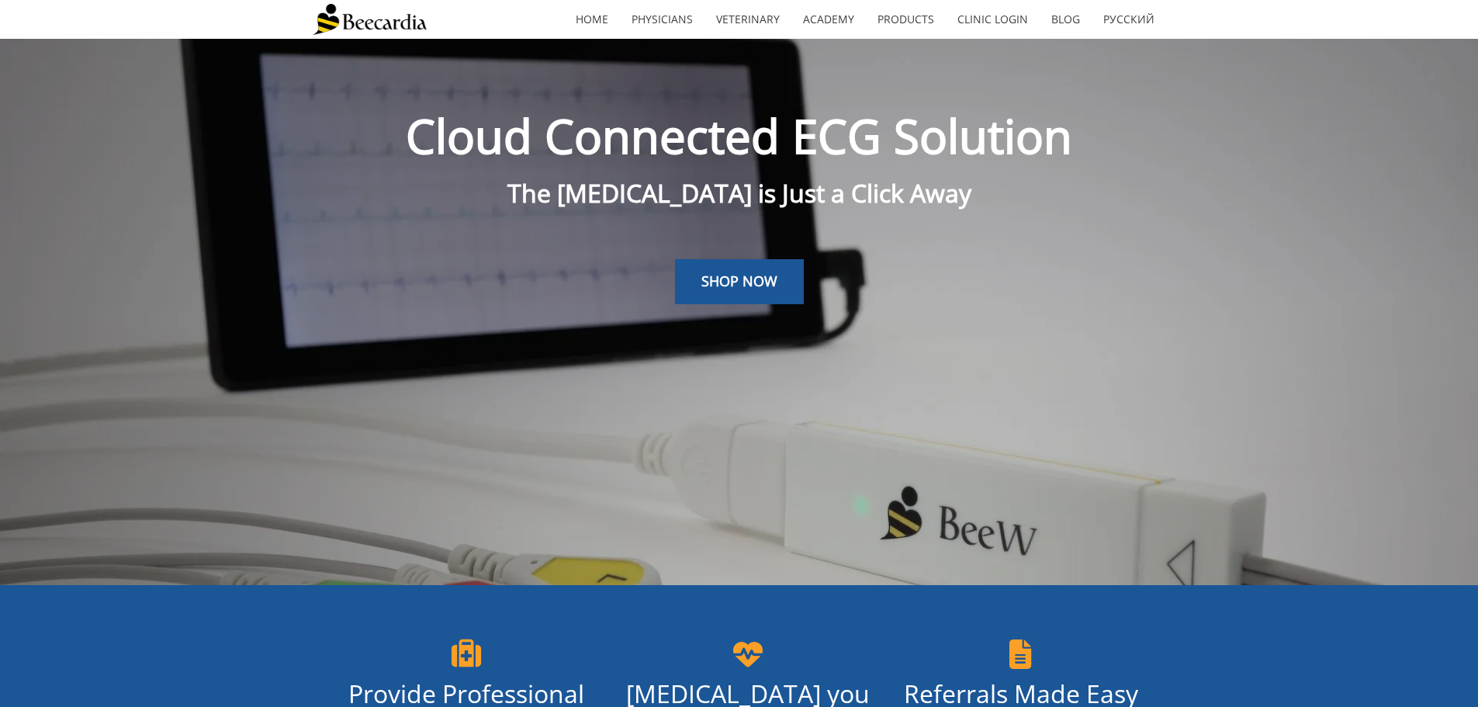 The image size is (1478, 707). What do you see at coordinates (1065, 19) in the screenshot?
I see `a: Blog` at bounding box center [1065, 19].